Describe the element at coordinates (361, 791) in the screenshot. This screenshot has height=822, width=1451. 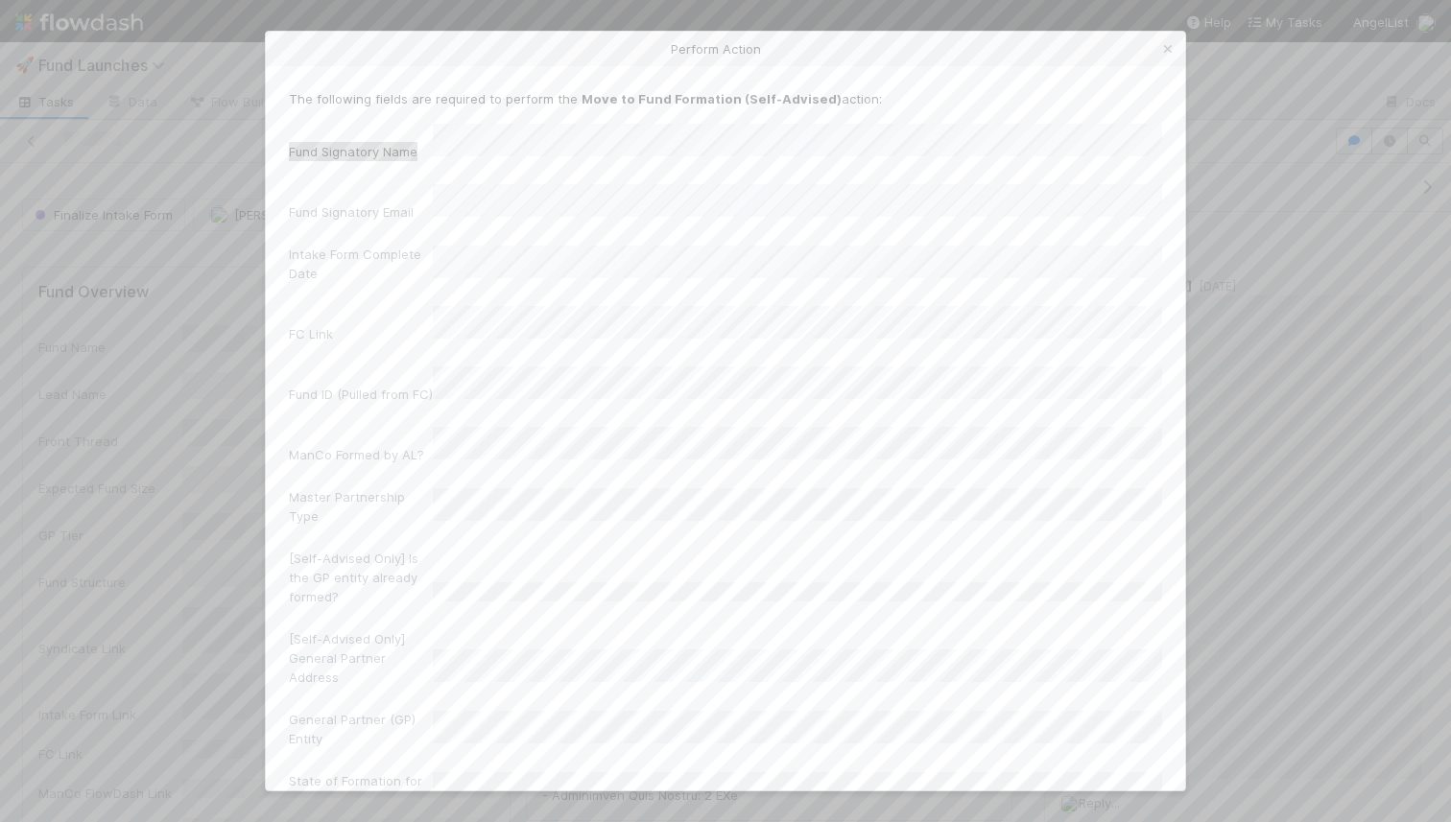
I see `label: State of Formation for GP Entity` at that location.